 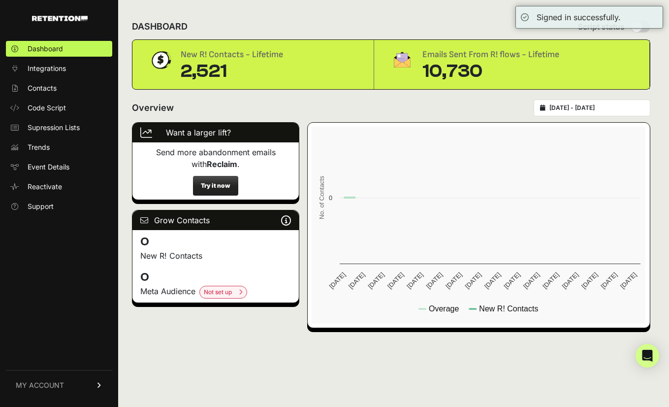 What do you see at coordinates (216, 185) in the screenshot?
I see `strong: Try it now` at bounding box center [216, 185].